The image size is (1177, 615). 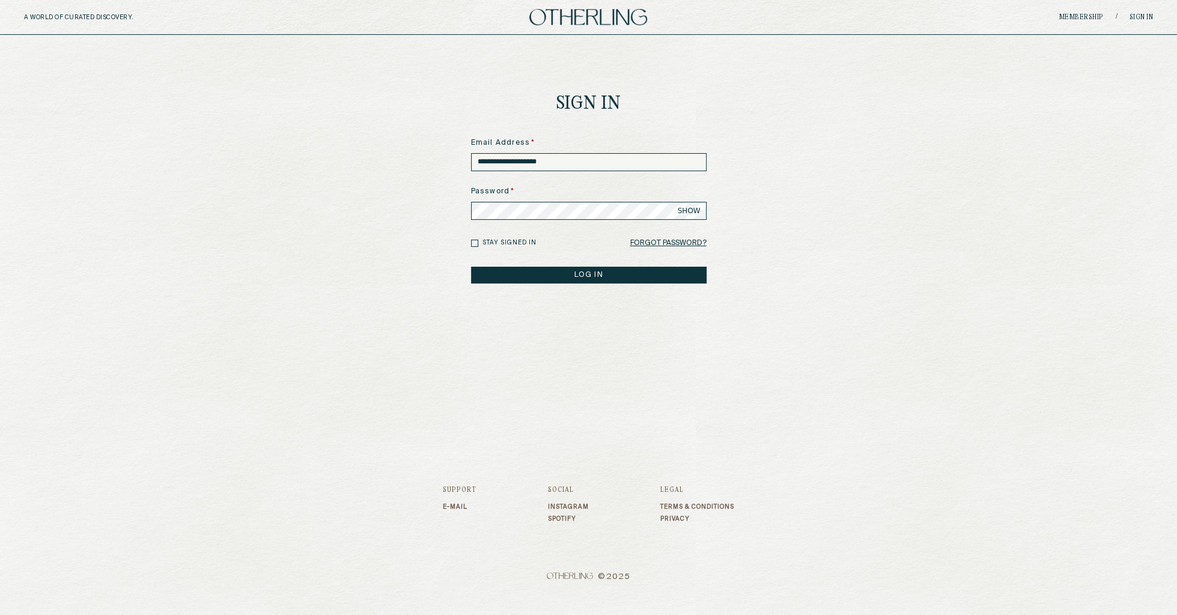 I want to click on a: Spotify, so click(x=569, y=519).